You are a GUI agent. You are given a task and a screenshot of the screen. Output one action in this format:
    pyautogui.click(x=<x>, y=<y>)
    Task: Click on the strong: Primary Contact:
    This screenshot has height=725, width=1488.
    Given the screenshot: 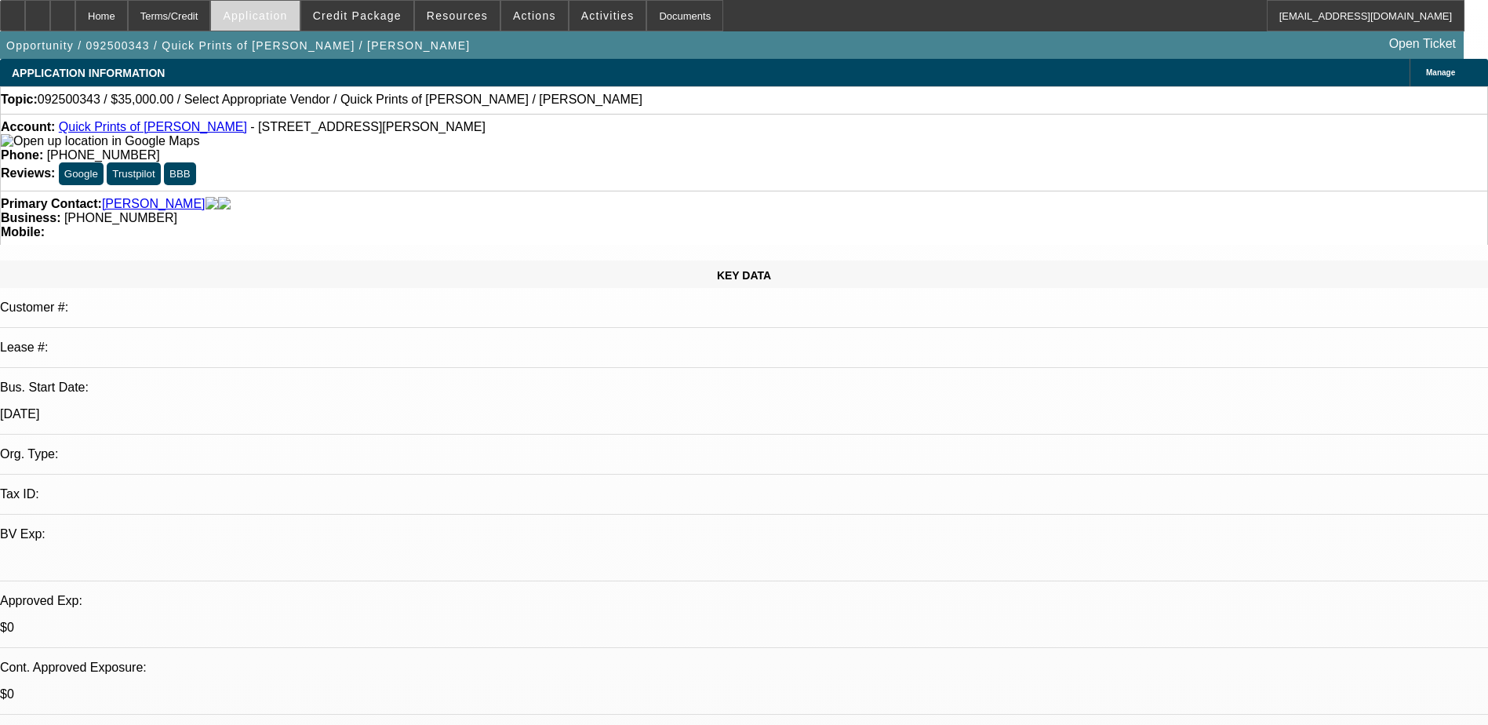 What is the action you would take?
    pyautogui.click(x=51, y=204)
    